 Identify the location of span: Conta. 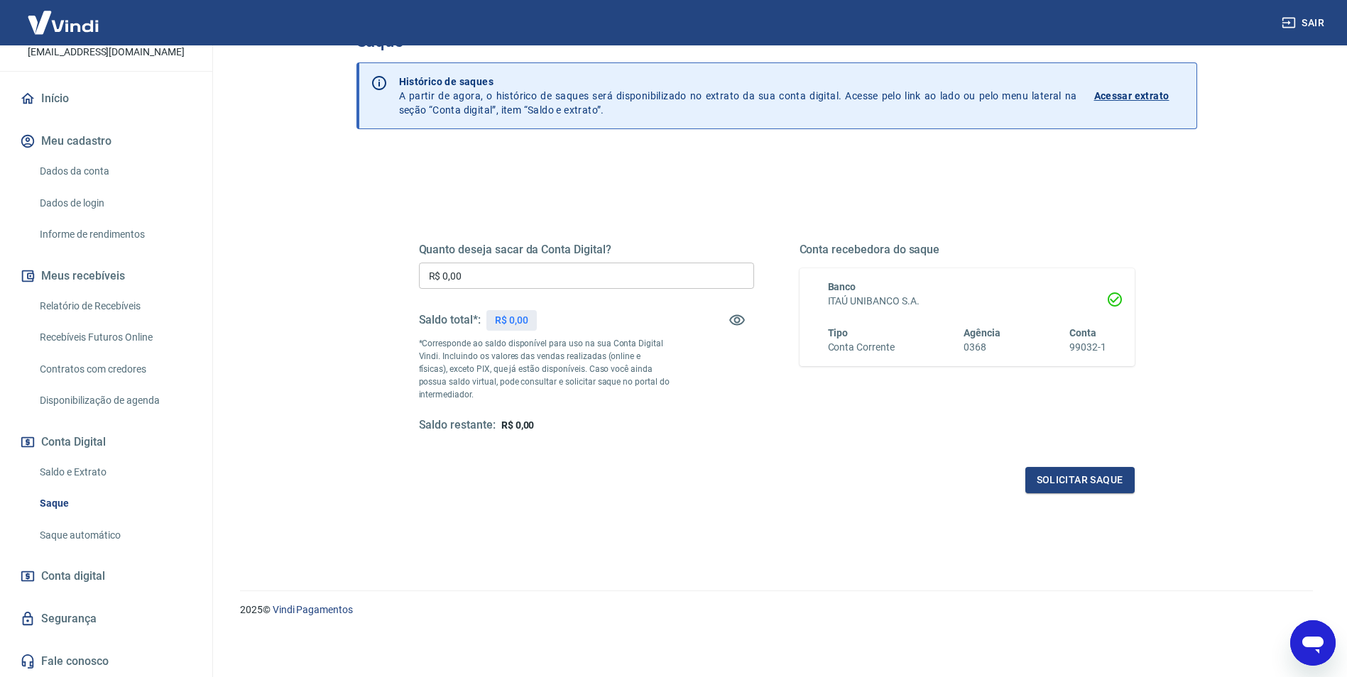
(1083, 333).